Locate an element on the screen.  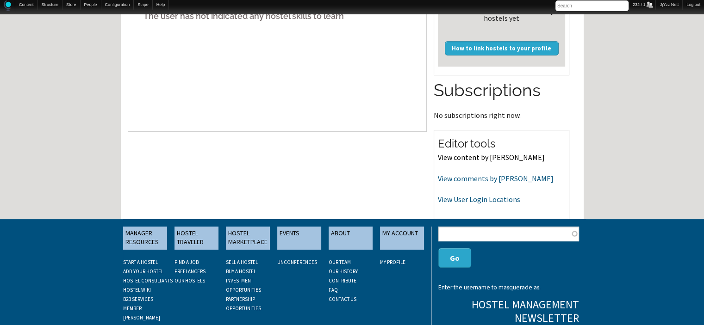
a: BUY A HOSTEL is located at coordinates (241, 272).